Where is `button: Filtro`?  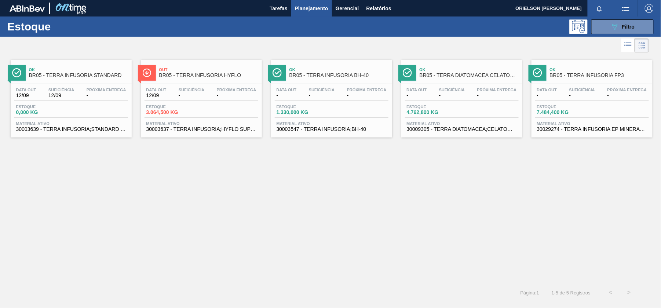 button: Filtro is located at coordinates (623, 27).